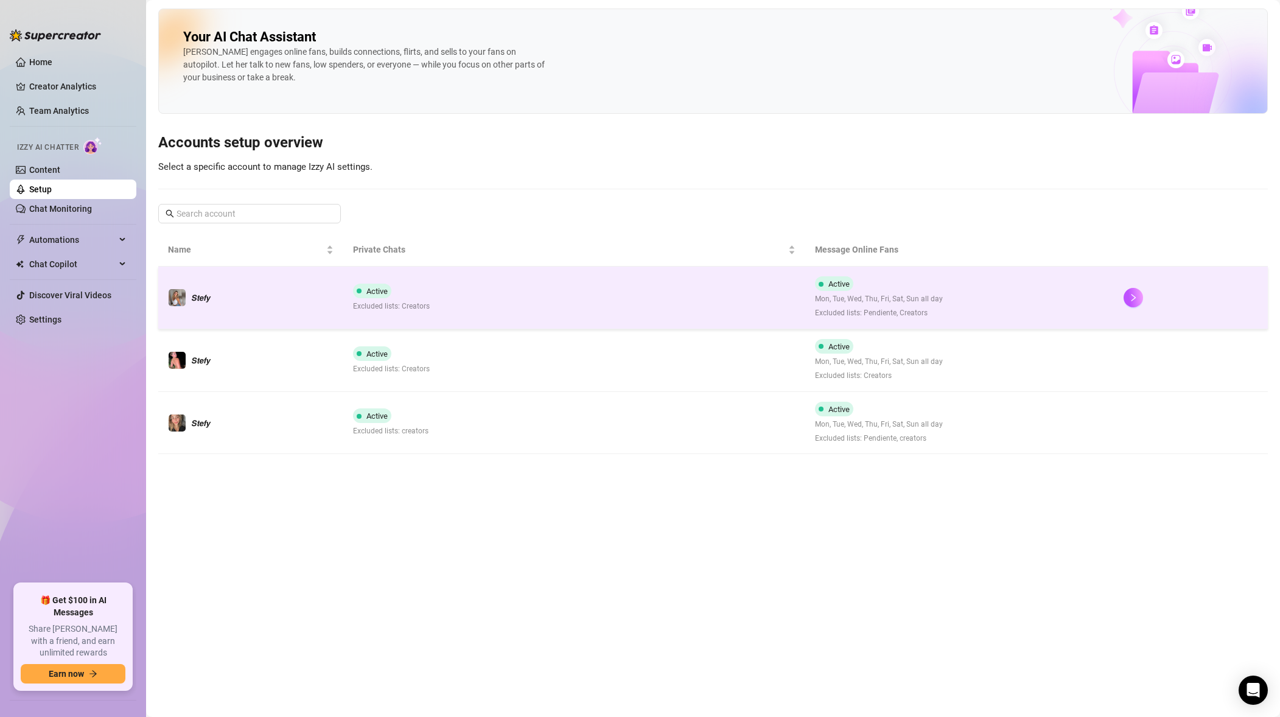  What do you see at coordinates (575, 250) in the screenshot?
I see `th: Private Chats` at bounding box center [575, 250].